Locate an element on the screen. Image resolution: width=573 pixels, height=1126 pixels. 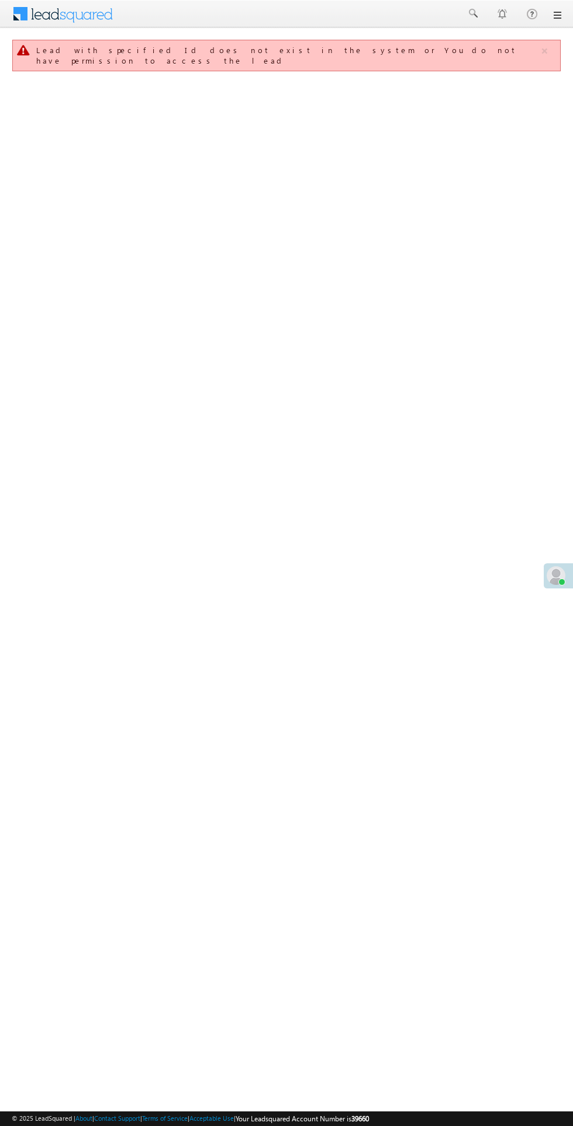
span: © 2025 LeadSquared | | | | | is located at coordinates (190, 1119).